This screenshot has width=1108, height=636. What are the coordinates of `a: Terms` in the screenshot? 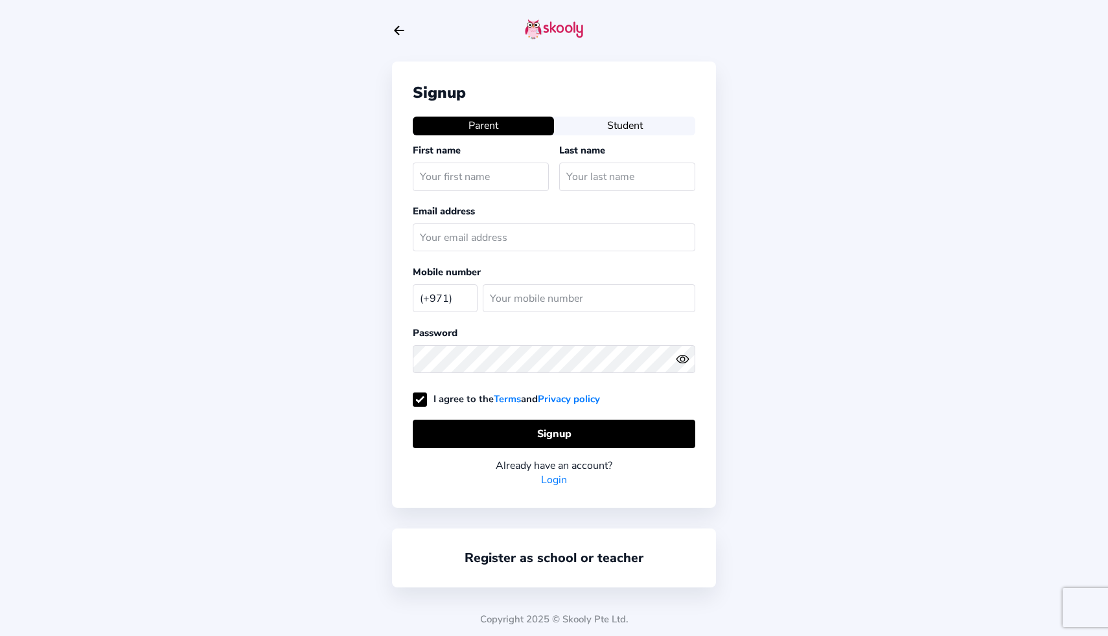 It's located at (507, 399).